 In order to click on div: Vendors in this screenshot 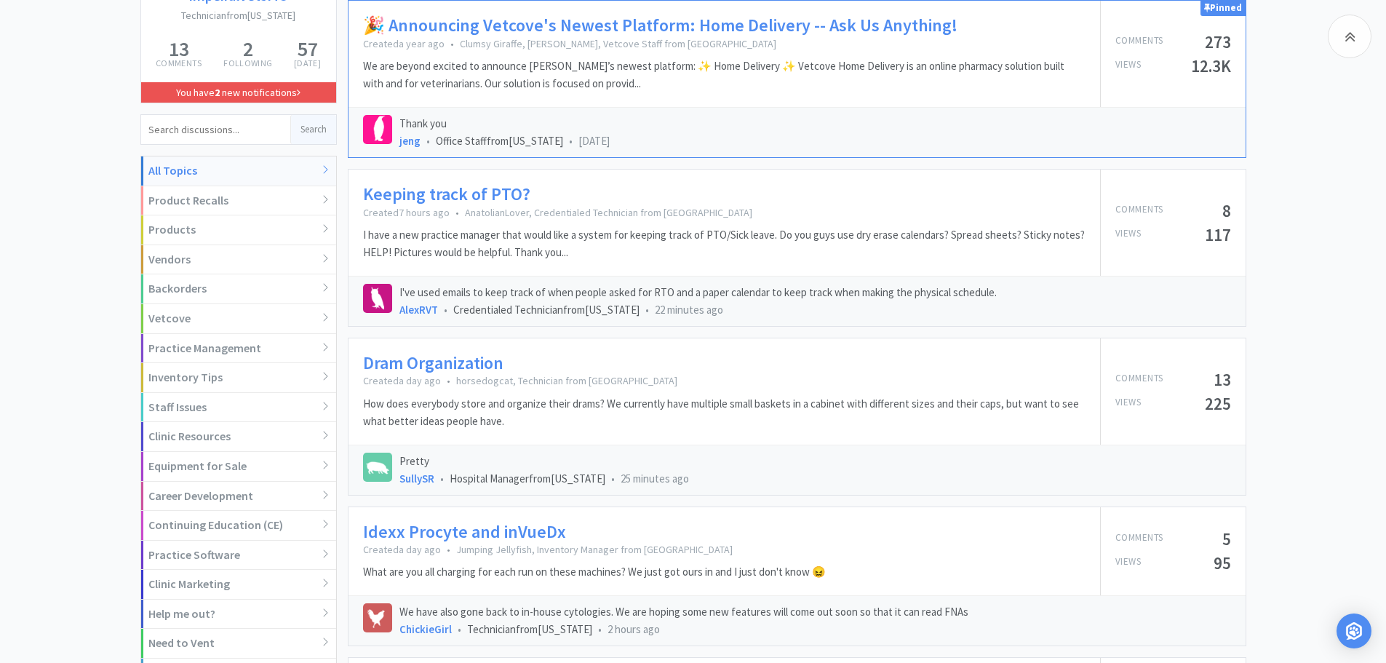, I will do `click(239, 260)`.